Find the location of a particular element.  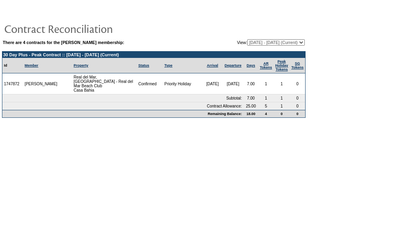

a: Type is located at coordinates (168, 66).